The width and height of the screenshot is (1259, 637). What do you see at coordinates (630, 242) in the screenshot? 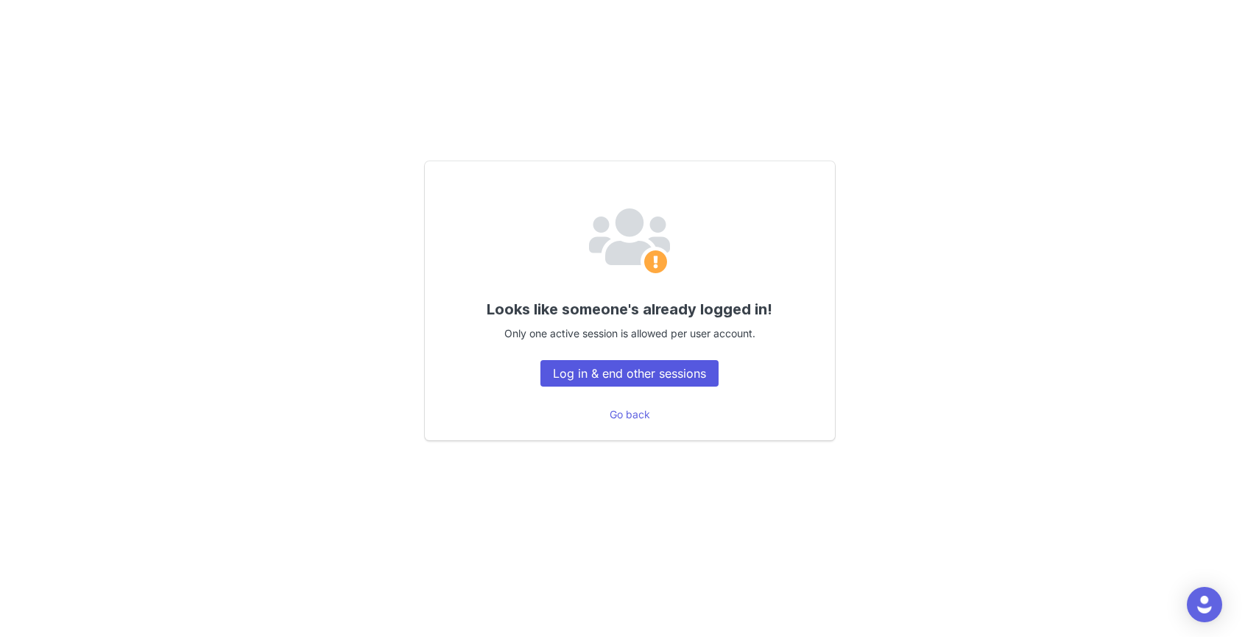
I see `img: Email Provider Logo` at bounding box center [630, 242].